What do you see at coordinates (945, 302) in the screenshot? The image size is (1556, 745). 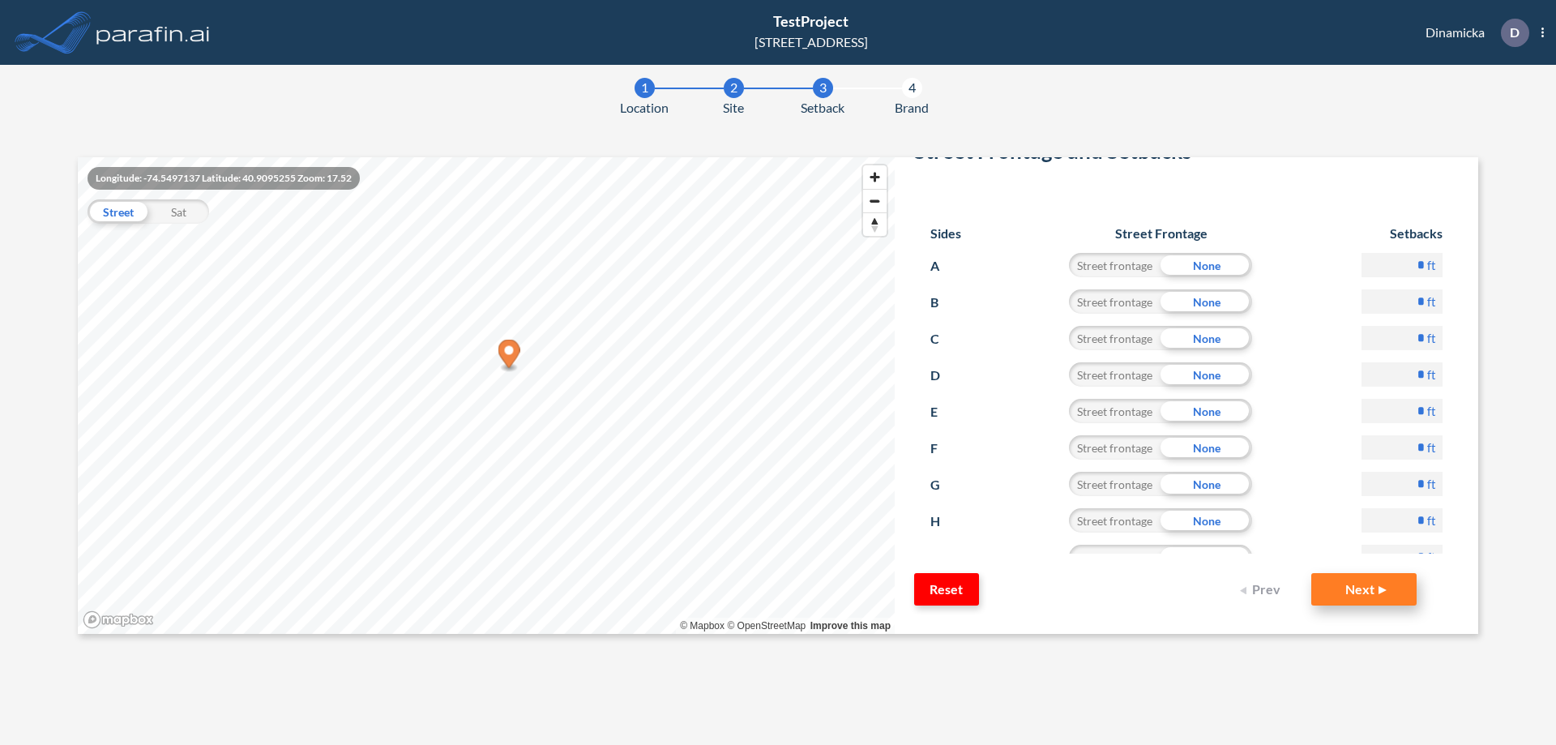 I see `p: B` at bounding box center [945, 302].